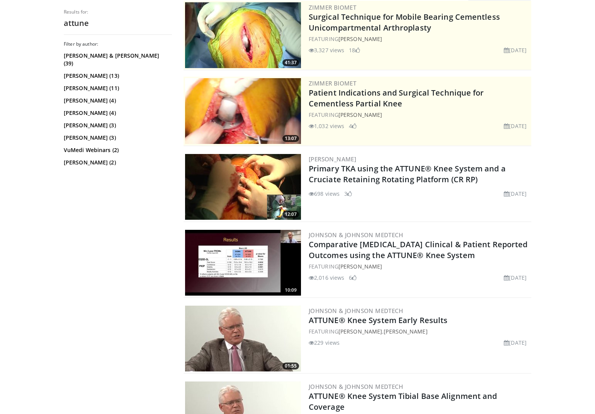 Image resolution: width=595 pixels, height=414 pixels. Describe the element at coordinates (243, 111) in the screenshot. I see `a: 13:07` at that location.